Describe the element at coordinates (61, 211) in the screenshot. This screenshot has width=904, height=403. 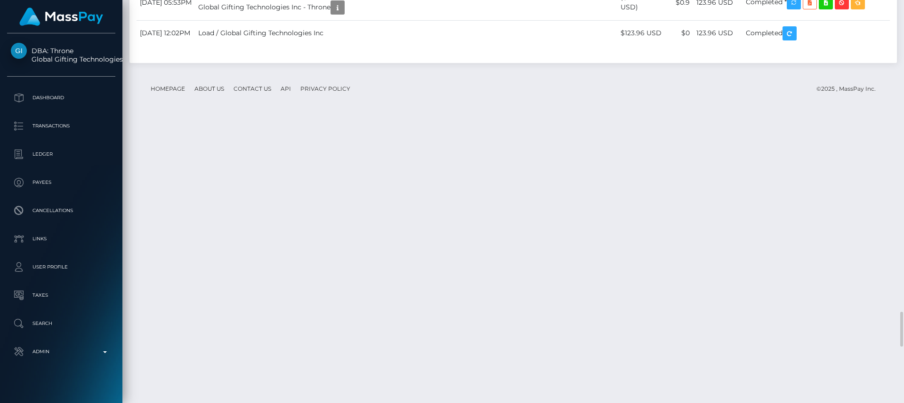
I see `p: Cancellations` at that location.